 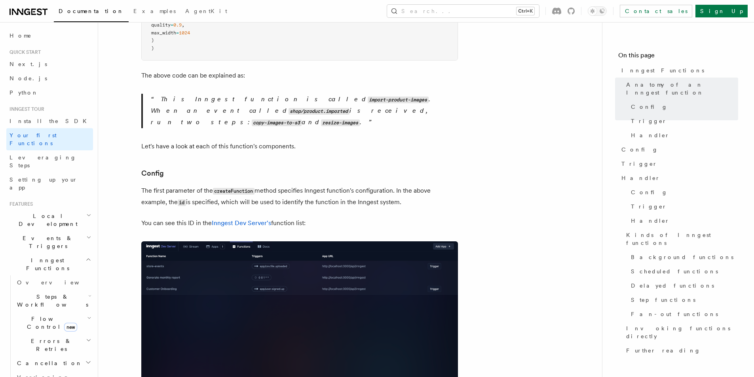 I want to click on a: Inngest Functions, so click(x=678, y=70).